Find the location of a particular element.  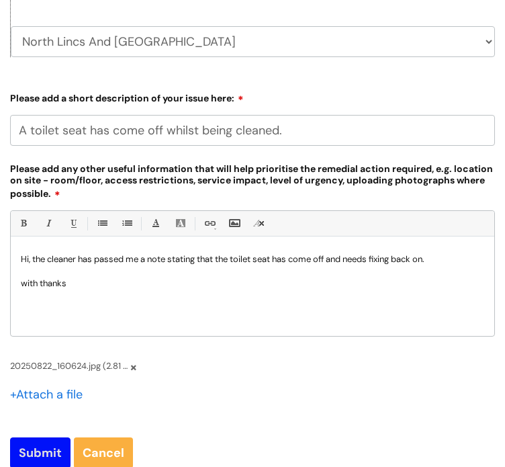

a: Font Color is located at coordinates (155, 223).